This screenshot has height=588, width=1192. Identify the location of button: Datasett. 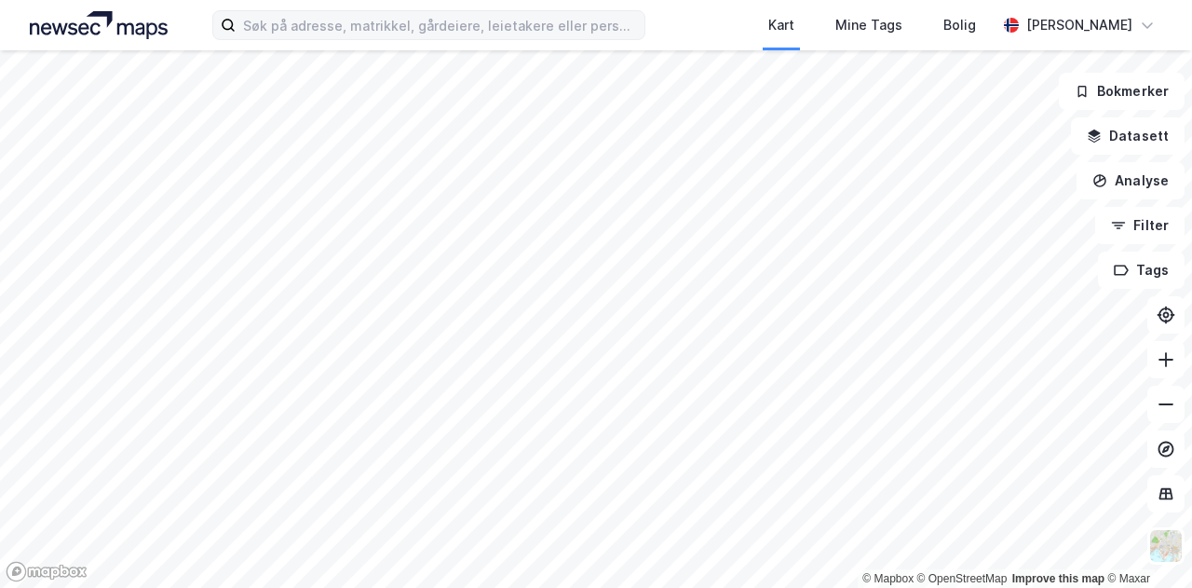
(1128, 136).